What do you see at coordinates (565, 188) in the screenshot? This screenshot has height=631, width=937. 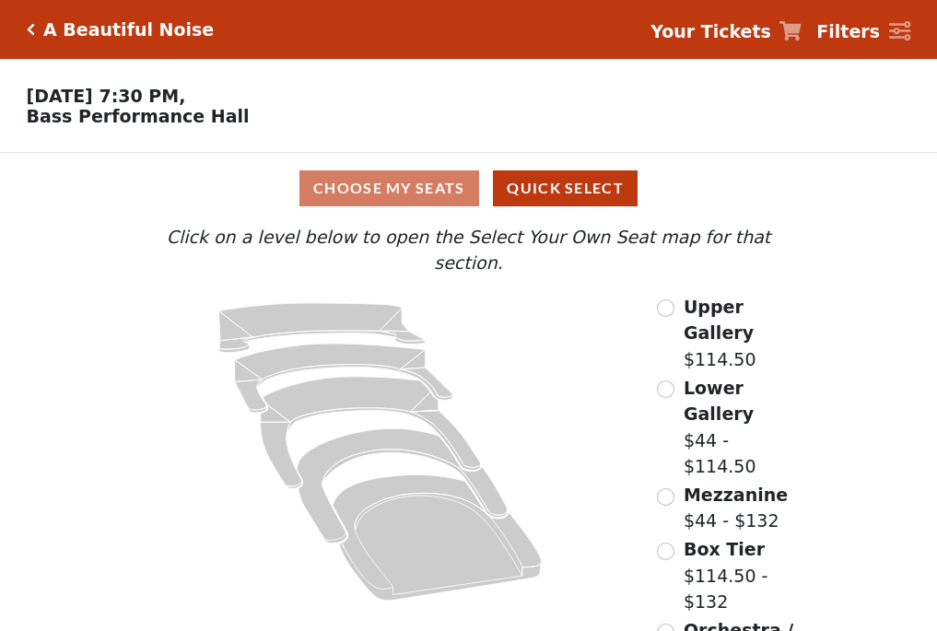 I see `button: Quick Select` at bounding box center [565, 188].